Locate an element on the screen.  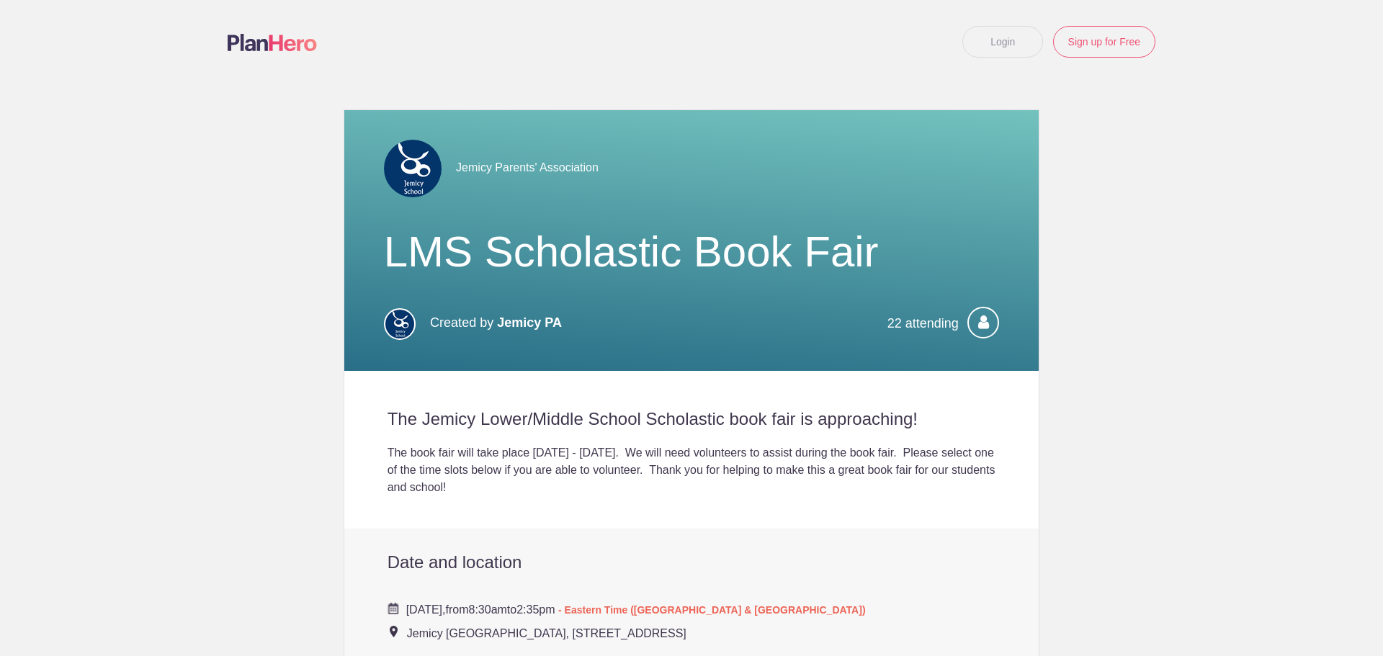
img: Cal purple is located at coordinates (393, 609).